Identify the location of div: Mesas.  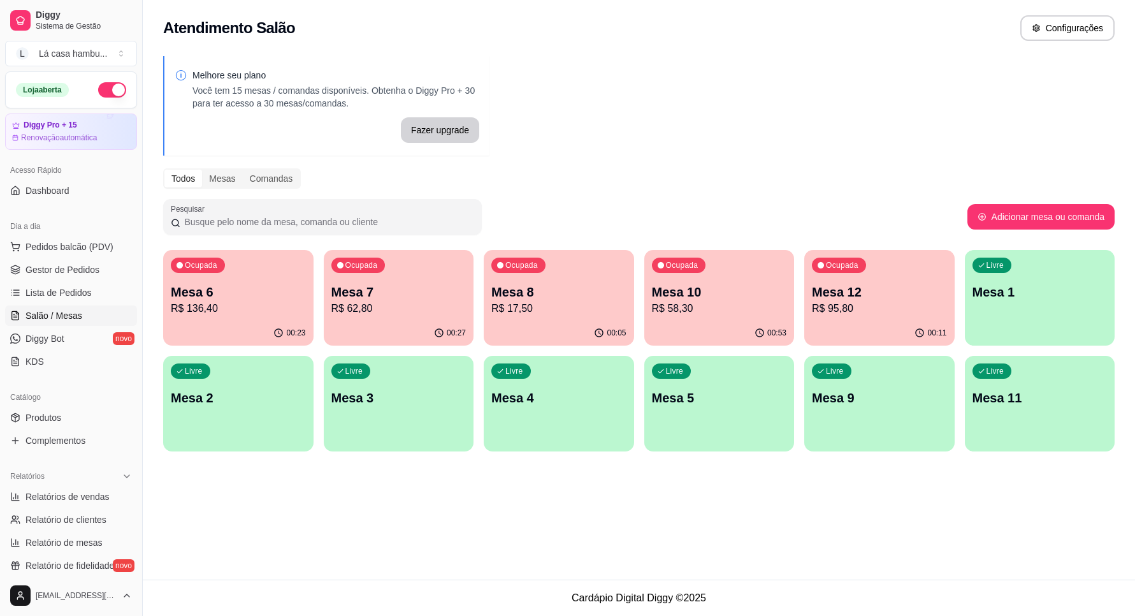
(222, 179).